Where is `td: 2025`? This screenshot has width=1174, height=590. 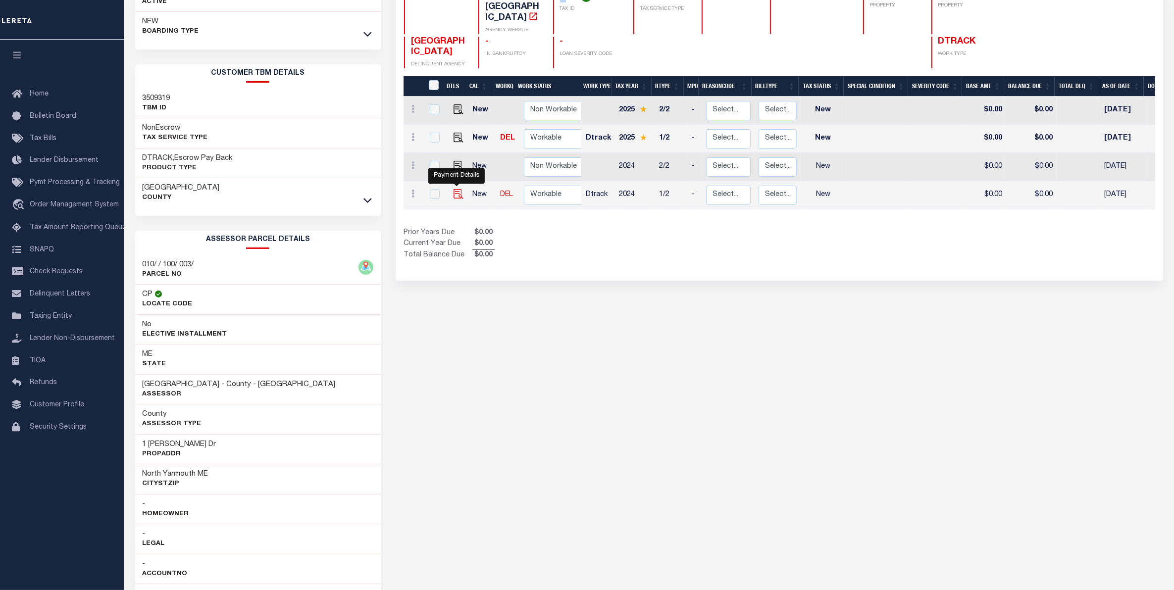
td: 2025 is located at coordinates (635, 110).